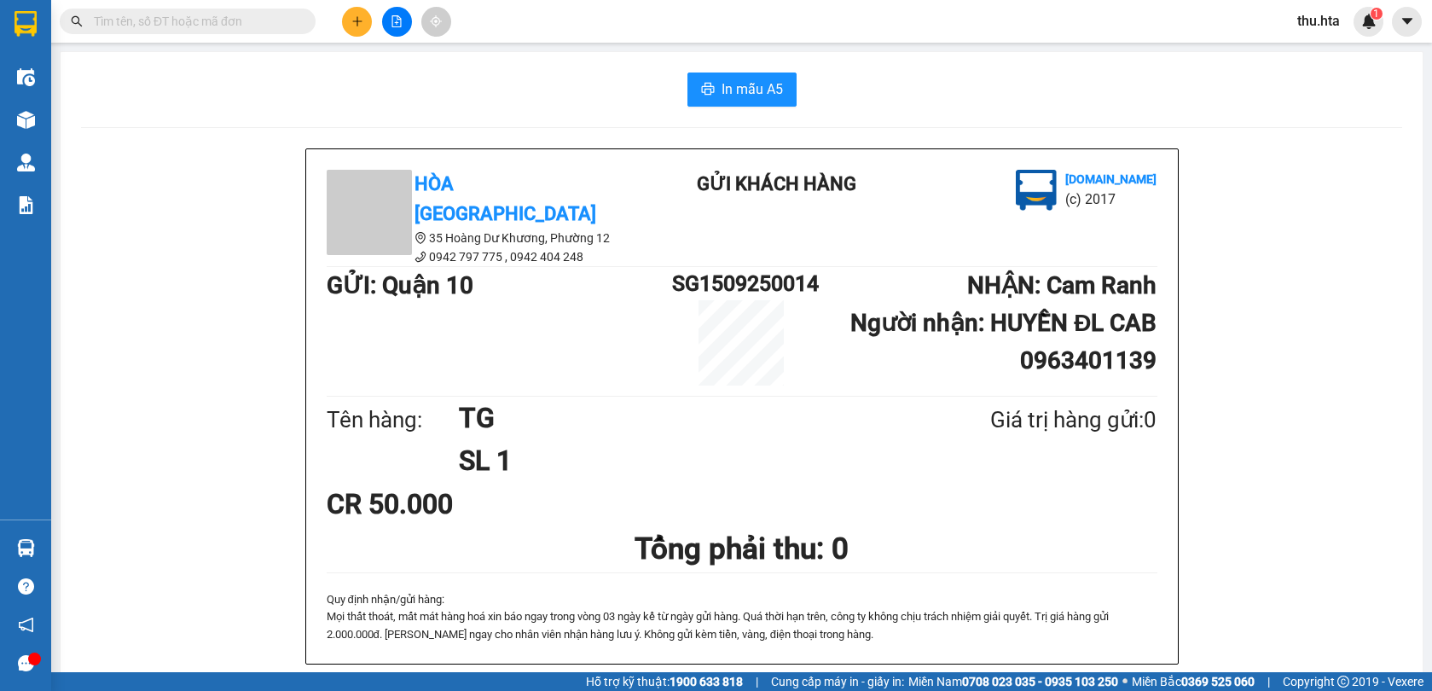  I want to click on strong: 0708 023 035 - 0935 103 250, so click(1040, 681).